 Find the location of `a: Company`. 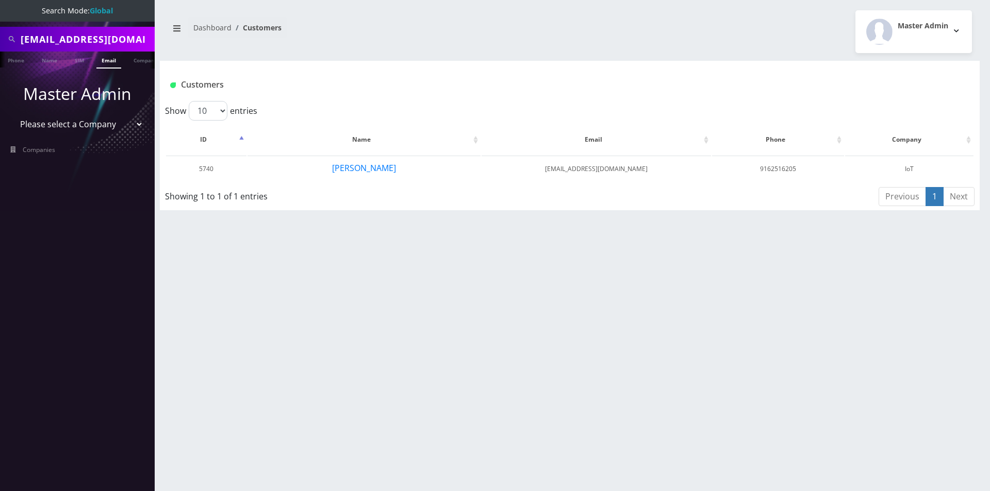

a: Company is located at coordinates (145, 59).